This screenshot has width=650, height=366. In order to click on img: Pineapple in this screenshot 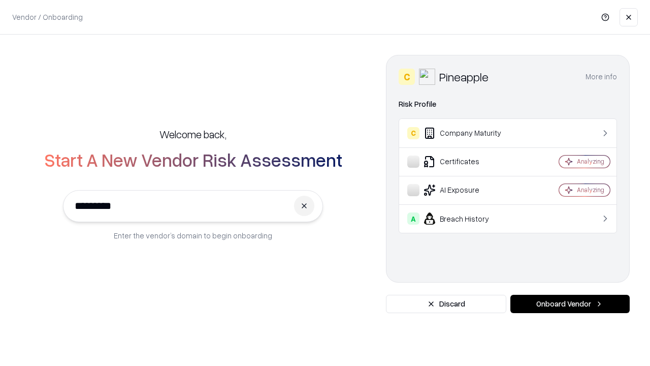, I will do `click(427, 77)`.